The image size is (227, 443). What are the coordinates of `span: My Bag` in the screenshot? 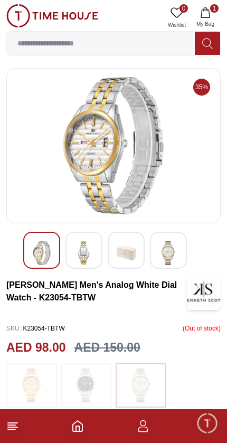 It's located at (205, 24).